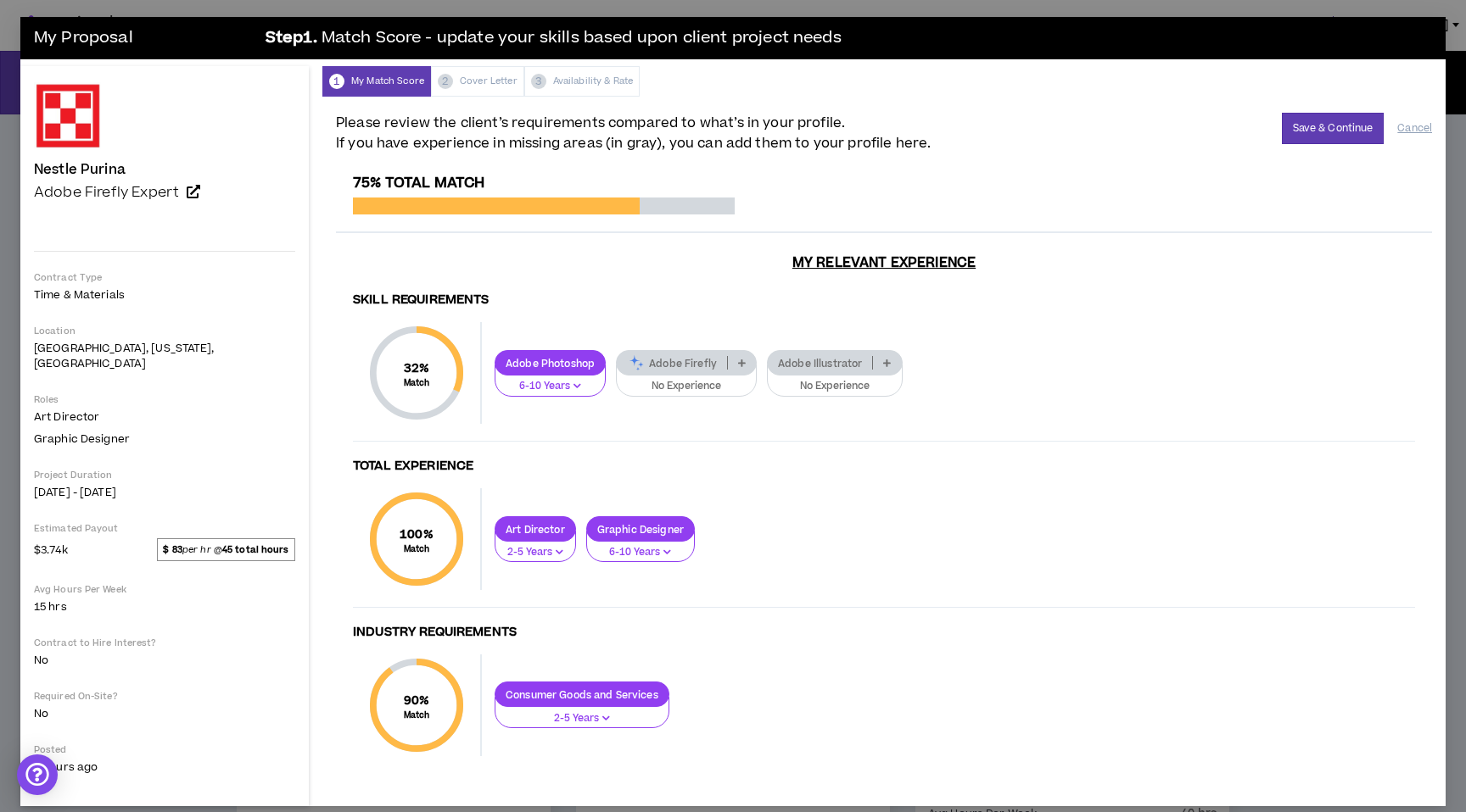 This screenshot has width=1466, height=812. Describe the element at coordinates (66, 417) in the screenshot. I see `span: Art Director` at that location.